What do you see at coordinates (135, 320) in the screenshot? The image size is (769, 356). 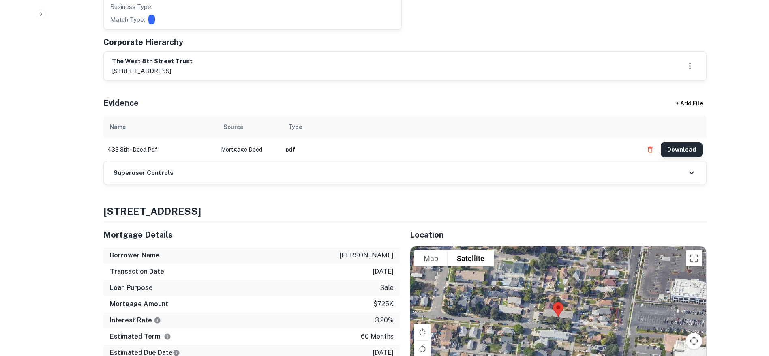 I see `h6: Interest Rate` at bounding box center [135, 320].